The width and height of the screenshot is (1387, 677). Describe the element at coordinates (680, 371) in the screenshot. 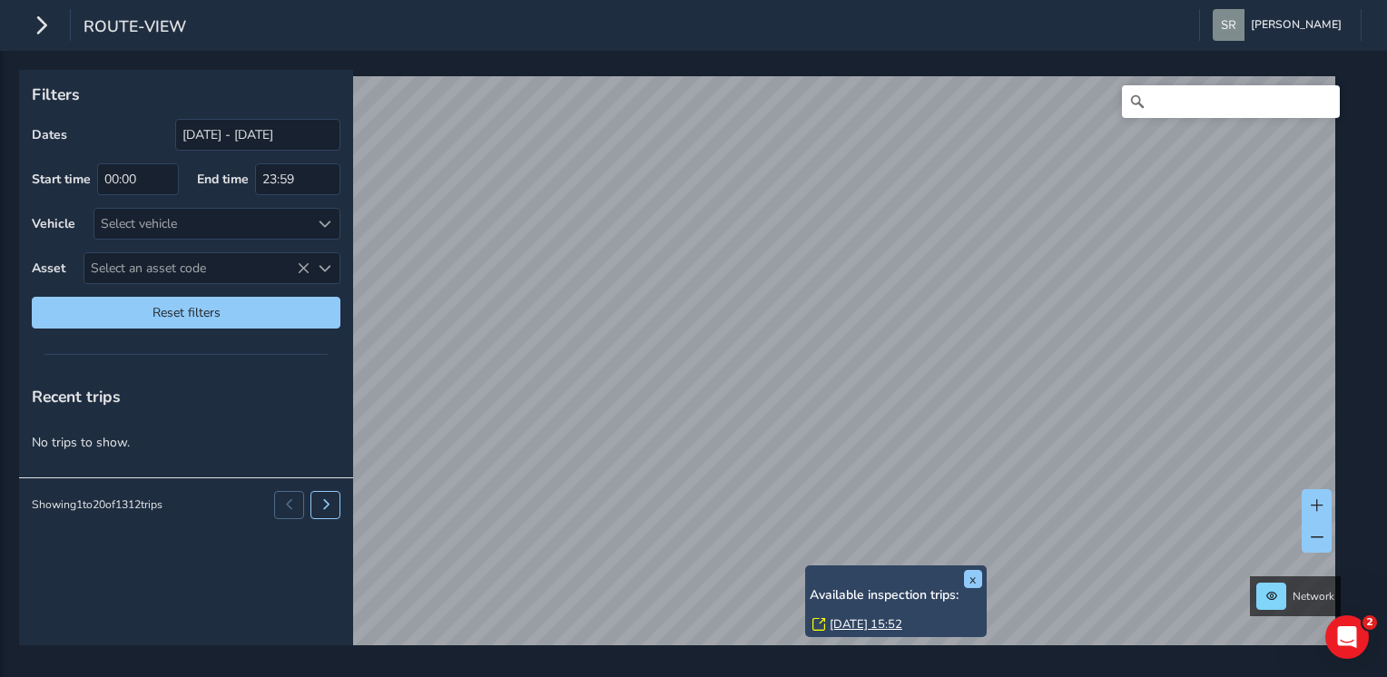

I see `canvas: Map` at that location.